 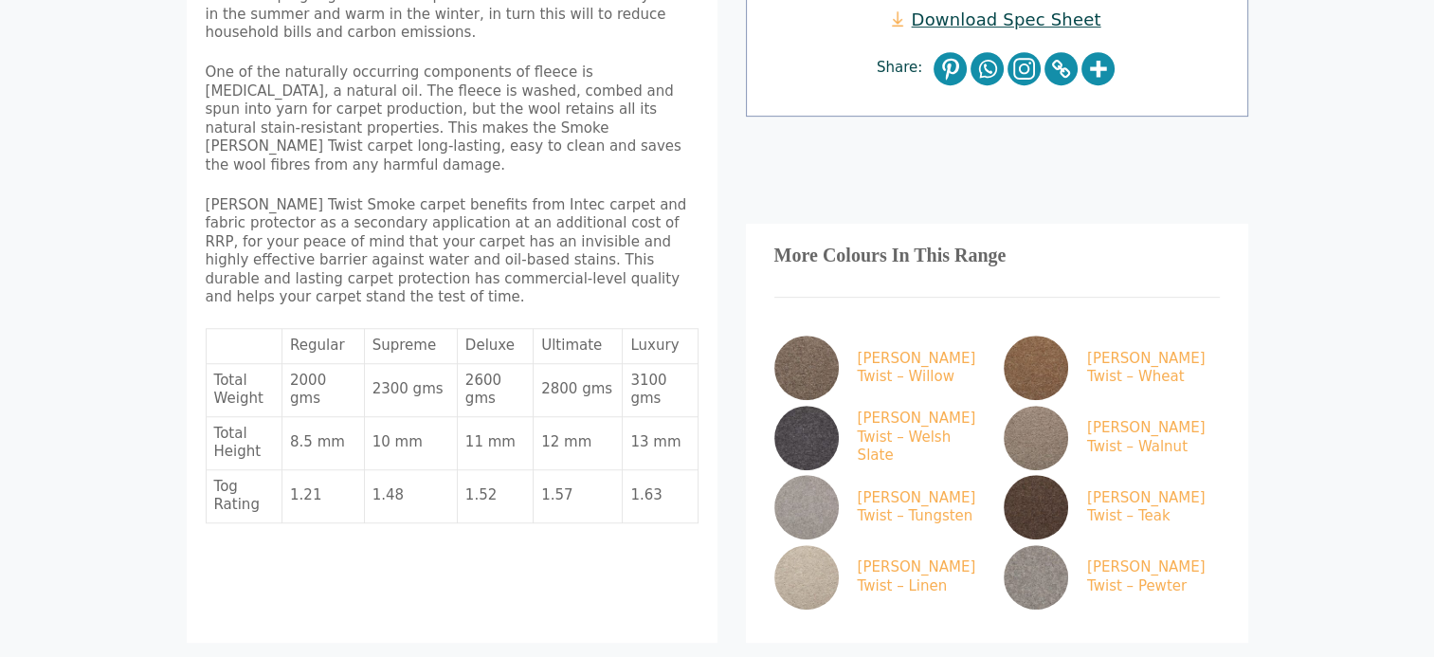 I want to click on td: Ultimate, so click(x=578, y=346).